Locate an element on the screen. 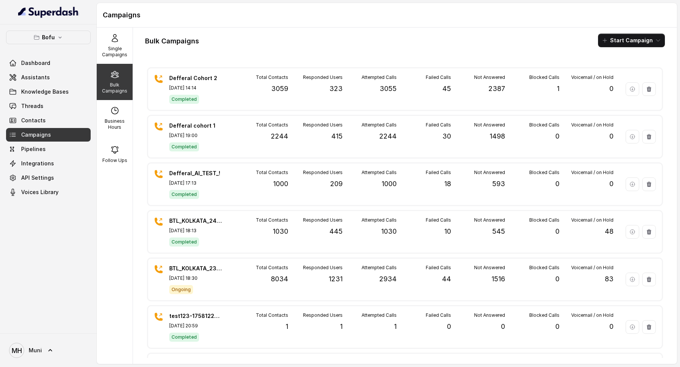 The image size is (680, 367). p: 545 is located at coordinates (499, 232).